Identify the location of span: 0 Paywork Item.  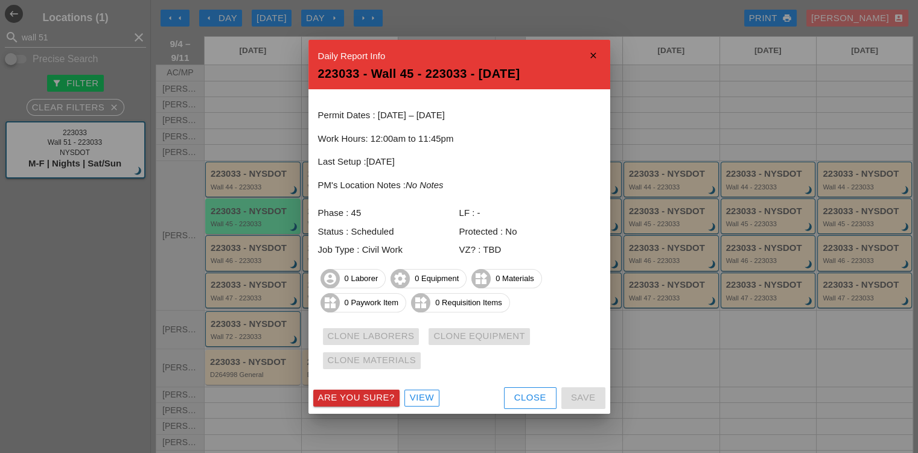
(364, 303).